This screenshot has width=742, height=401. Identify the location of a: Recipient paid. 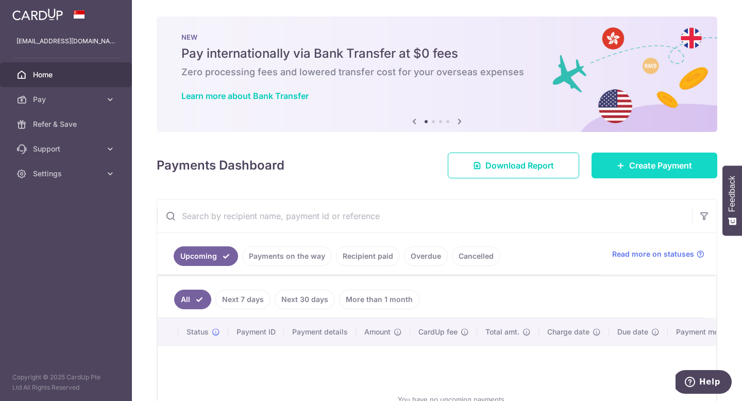
(368, 256).